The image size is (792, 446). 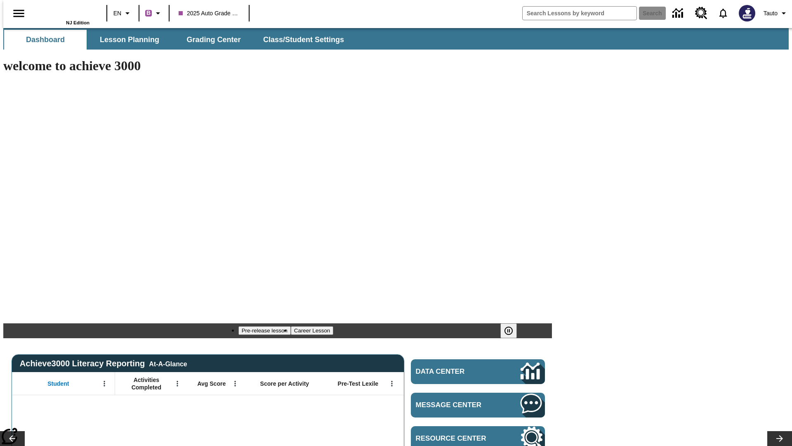 What do you see at coordinates (63, 12) in the screenshot?
I see `a: Home` at bounding box center [63, 12].